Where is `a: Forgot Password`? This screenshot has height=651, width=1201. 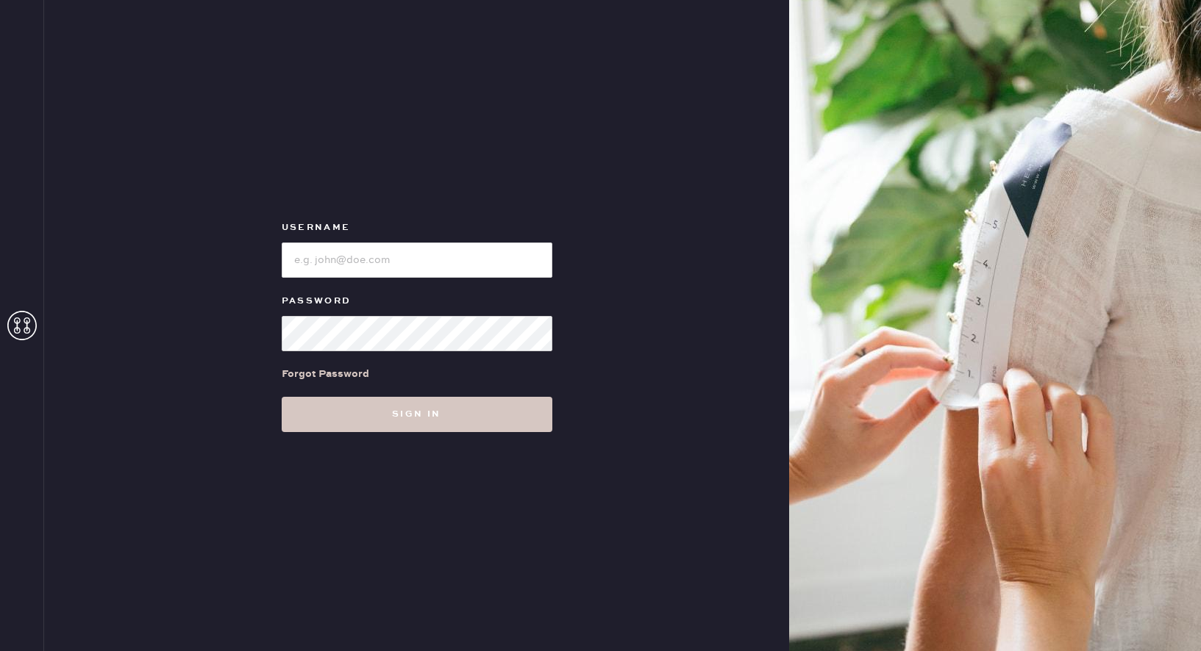
a: Forgot Password is located at coordinates (325, 374).